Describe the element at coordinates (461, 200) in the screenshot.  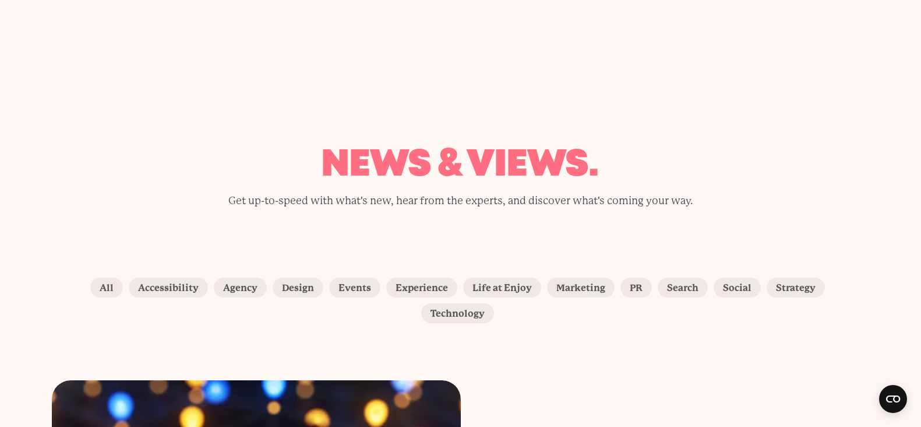
I see `p: Get up-to-speed with what's new, hear from the experts, and discover what's coming your way.` at that location.